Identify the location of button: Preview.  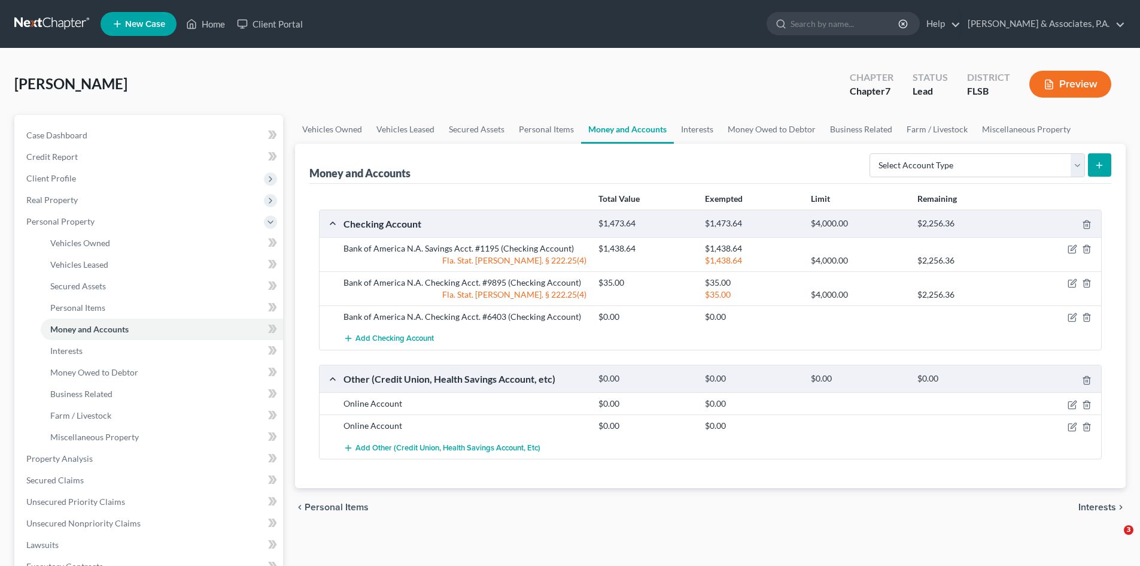
(1070, 84).